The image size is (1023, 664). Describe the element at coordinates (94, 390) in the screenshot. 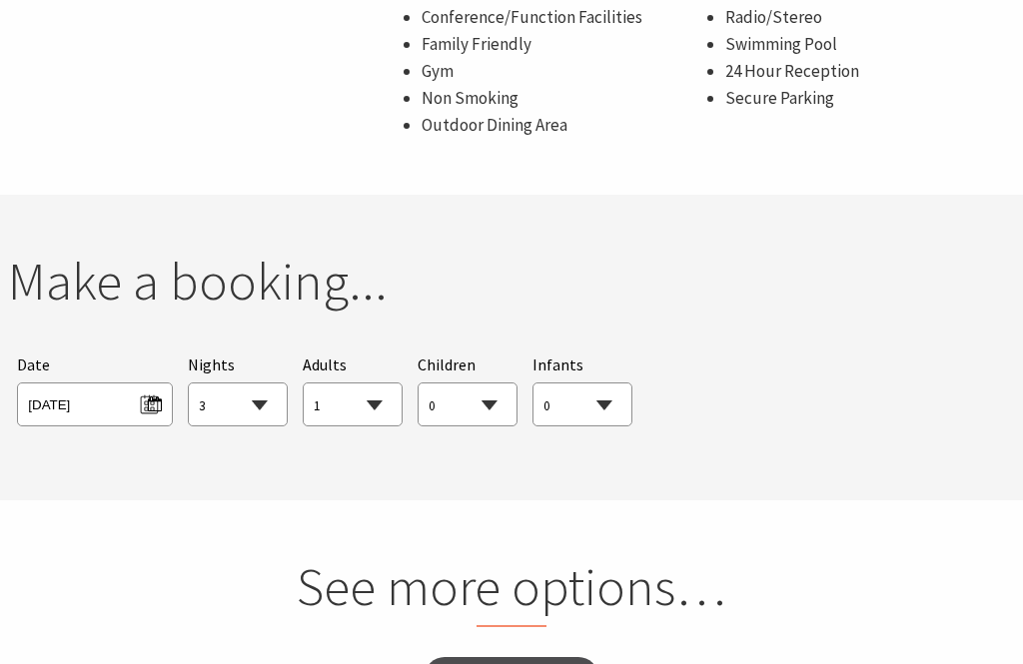

I see `div: Please choose your desired arrival date` at that location.